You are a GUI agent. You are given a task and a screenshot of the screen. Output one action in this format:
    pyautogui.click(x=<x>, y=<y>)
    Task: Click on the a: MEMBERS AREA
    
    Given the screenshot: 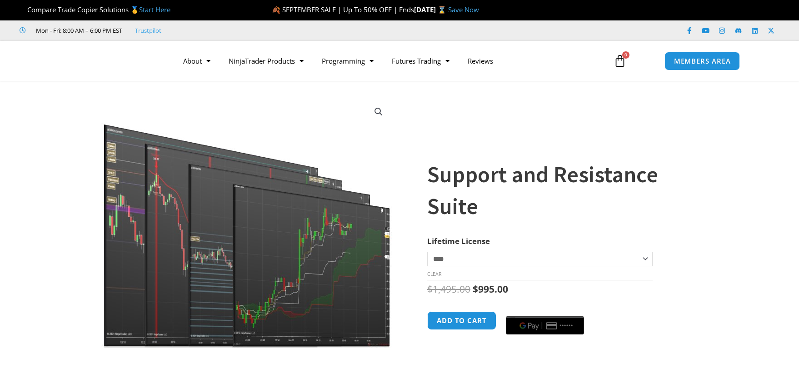 What is the action you would take?
    pyautogui.click(x=702, y=61)
    